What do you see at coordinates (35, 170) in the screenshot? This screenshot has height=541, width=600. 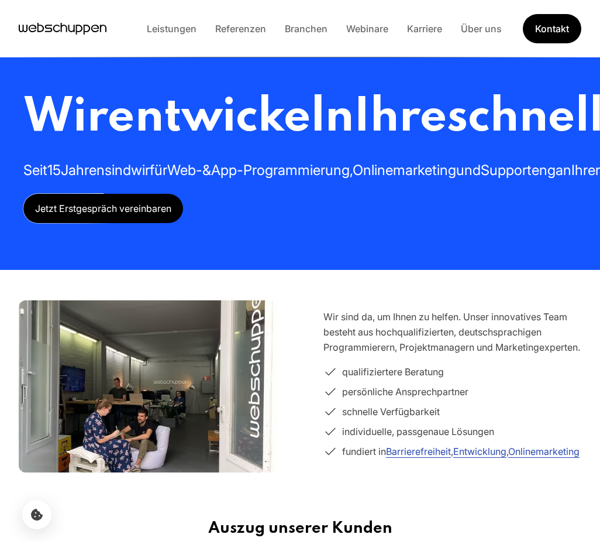 I see `span: Seit` at bounding box center [35, 170].